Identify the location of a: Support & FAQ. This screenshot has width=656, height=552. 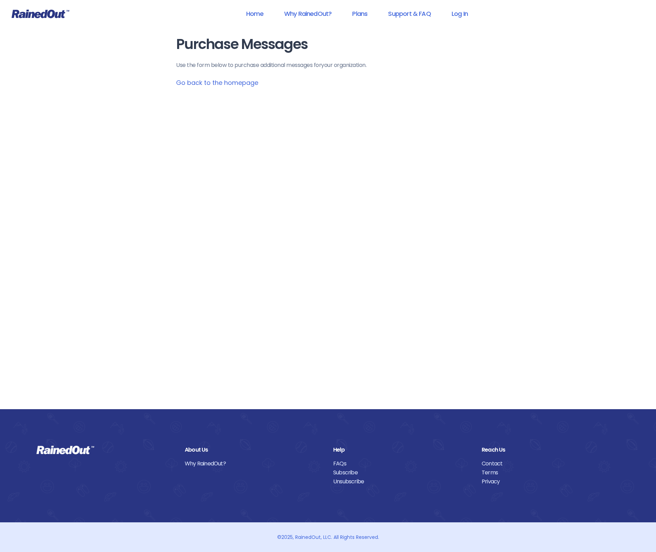
(409, 13).